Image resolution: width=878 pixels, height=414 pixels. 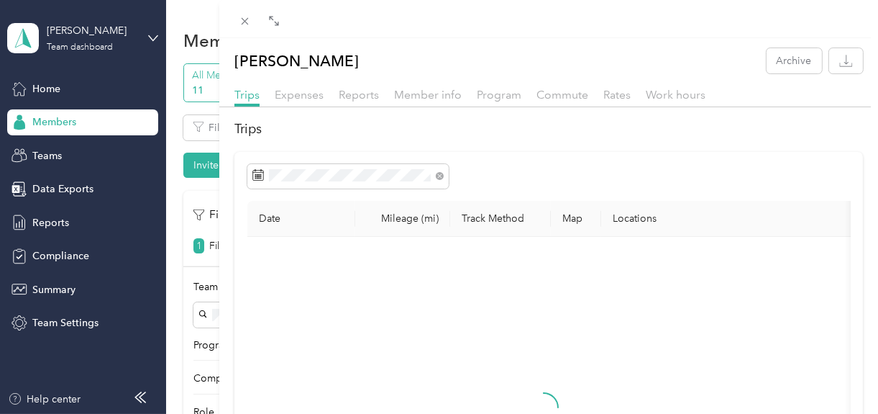 I want to click on span: Member info, so click(x=428, y=94).